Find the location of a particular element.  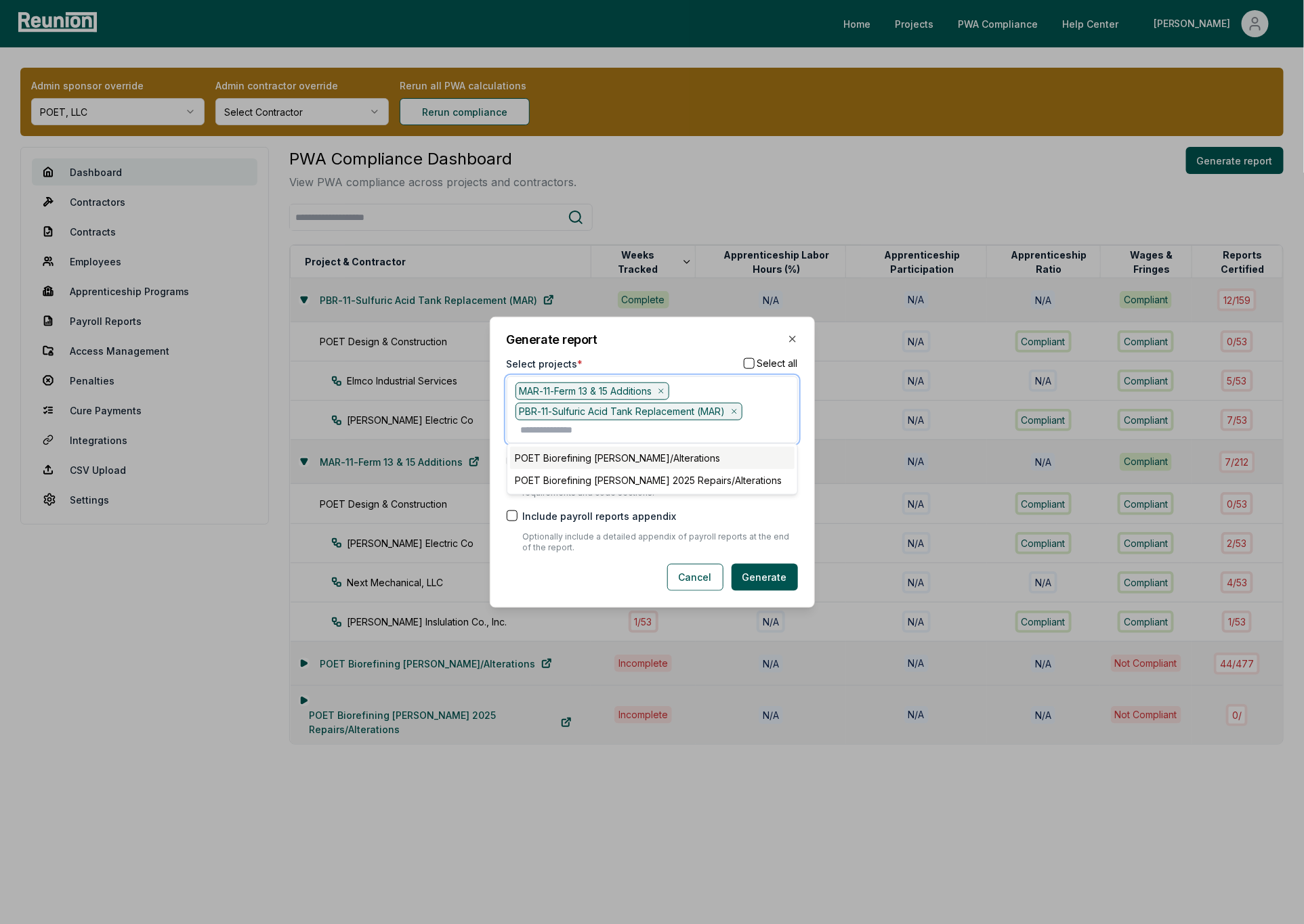

h2: Generate report is located at coordinates (652, 339).